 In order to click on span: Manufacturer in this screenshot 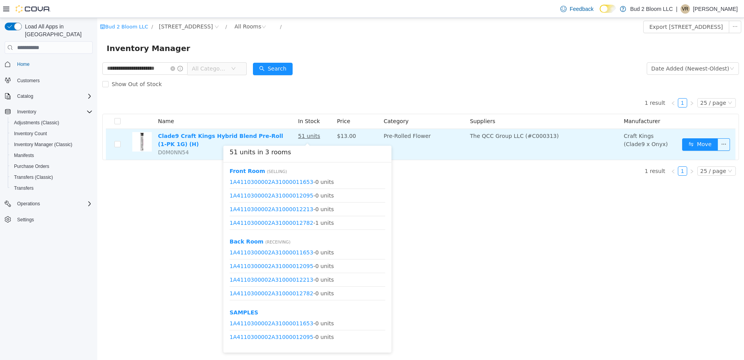, I will do `click(545, 103)`.